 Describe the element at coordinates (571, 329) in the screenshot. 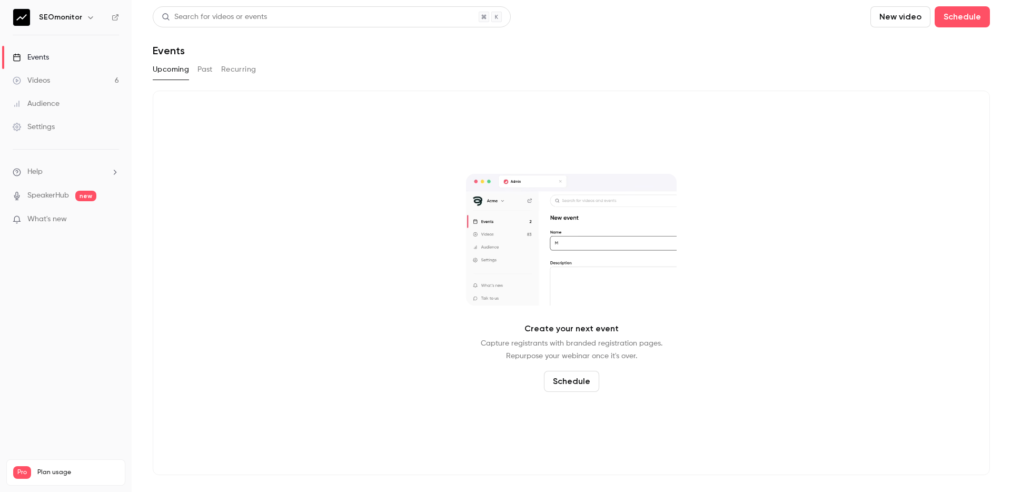

I see `p: Create your next event` at that location.